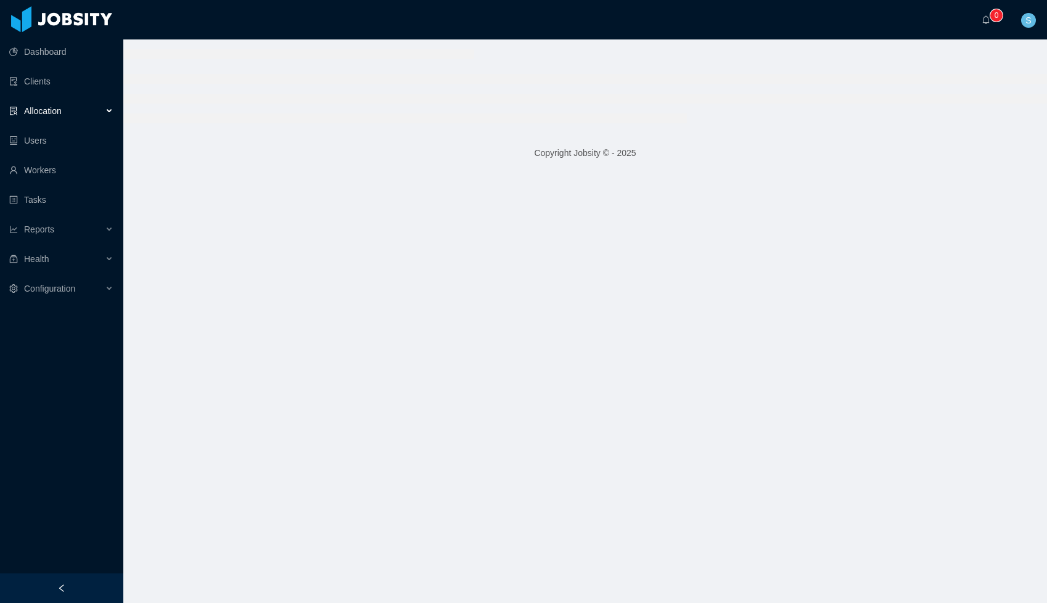 The height and width of the screenshot is (603, 1047). Describe the element at coordinates (43, 111) in the screenshot. I see `span: Allocation` at that location.